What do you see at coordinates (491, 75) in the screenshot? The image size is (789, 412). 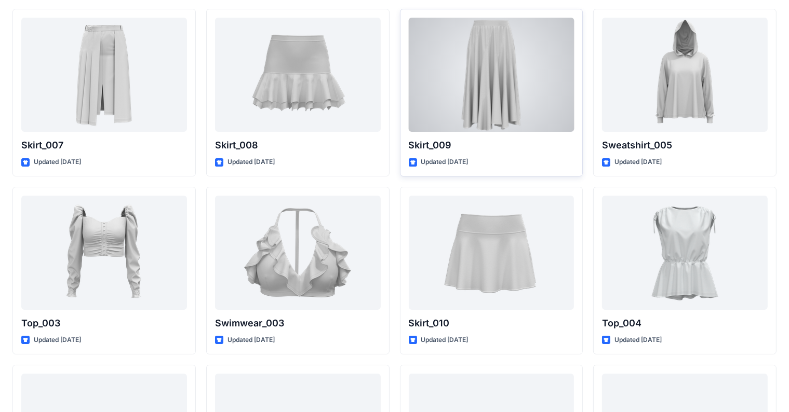 I see `a: Skirt_009` at bounding box center [491, 75].